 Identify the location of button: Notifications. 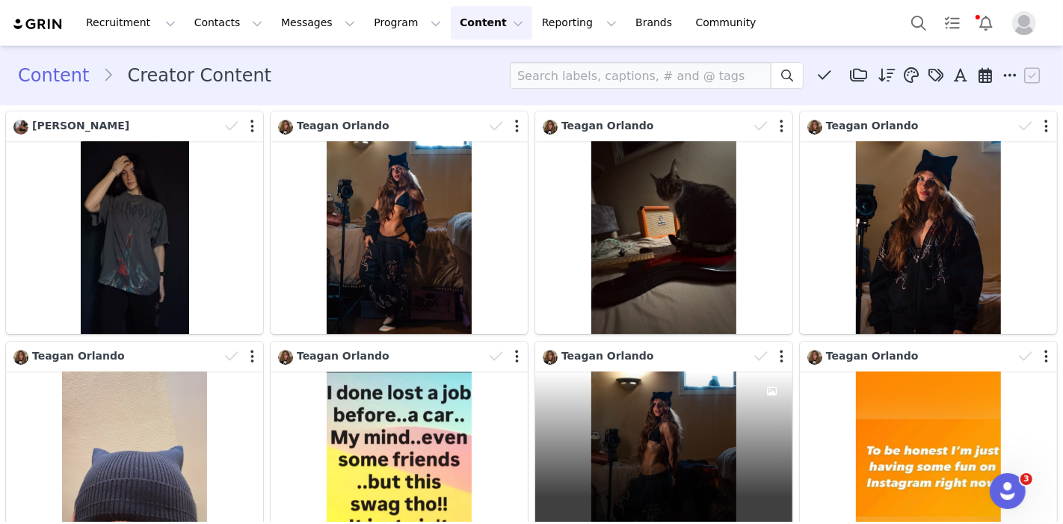
(986, 22).